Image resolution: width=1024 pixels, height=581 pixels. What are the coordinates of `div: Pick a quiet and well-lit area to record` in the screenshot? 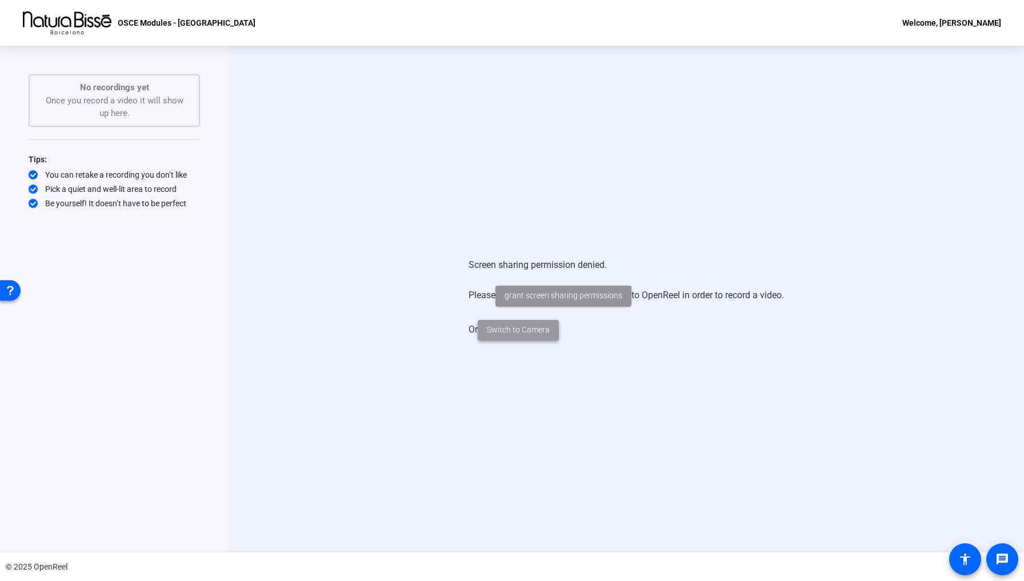 It's located at (114, 189).